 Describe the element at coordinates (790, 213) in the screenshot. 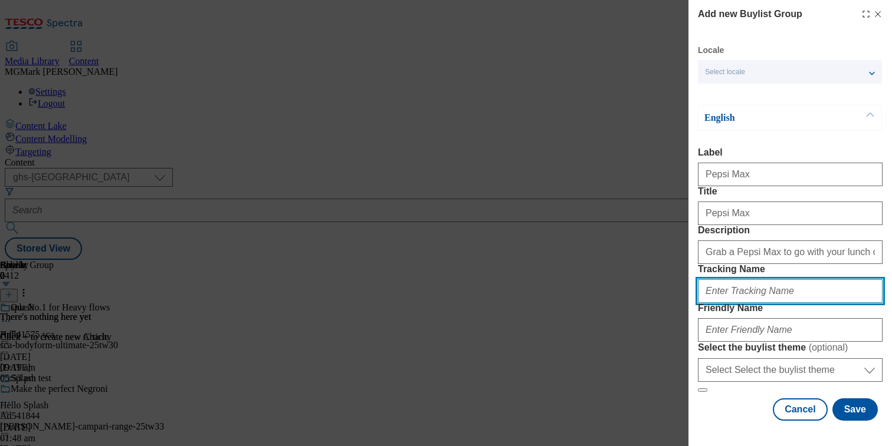

I see `input: Enter Title` at that location.